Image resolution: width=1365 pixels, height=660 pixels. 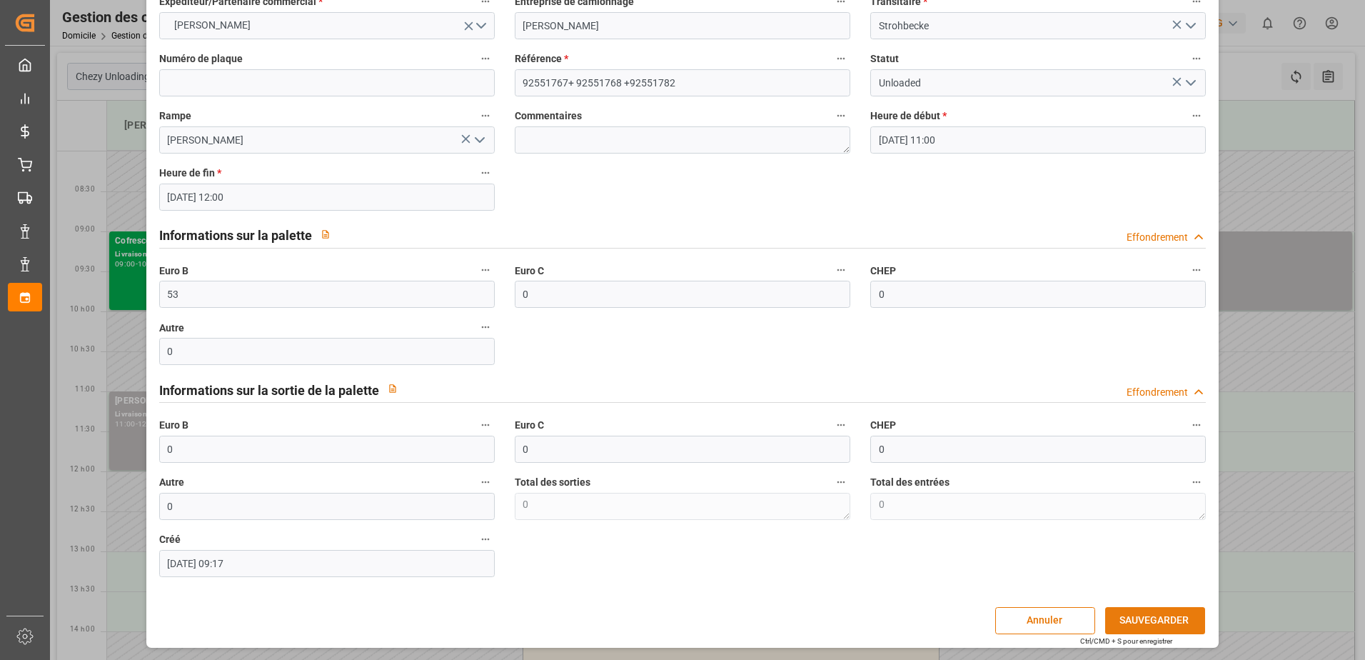 What do you see at coordinates (1197, 116) in the screenshot?
I see `button: Heure de début *` at bounding box center [1197, 116].